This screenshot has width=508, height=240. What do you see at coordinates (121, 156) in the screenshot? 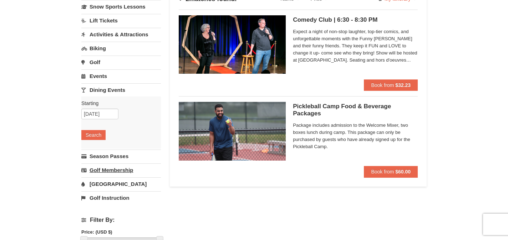
I see `a: Season Passes` at bounding box center [121, 156].